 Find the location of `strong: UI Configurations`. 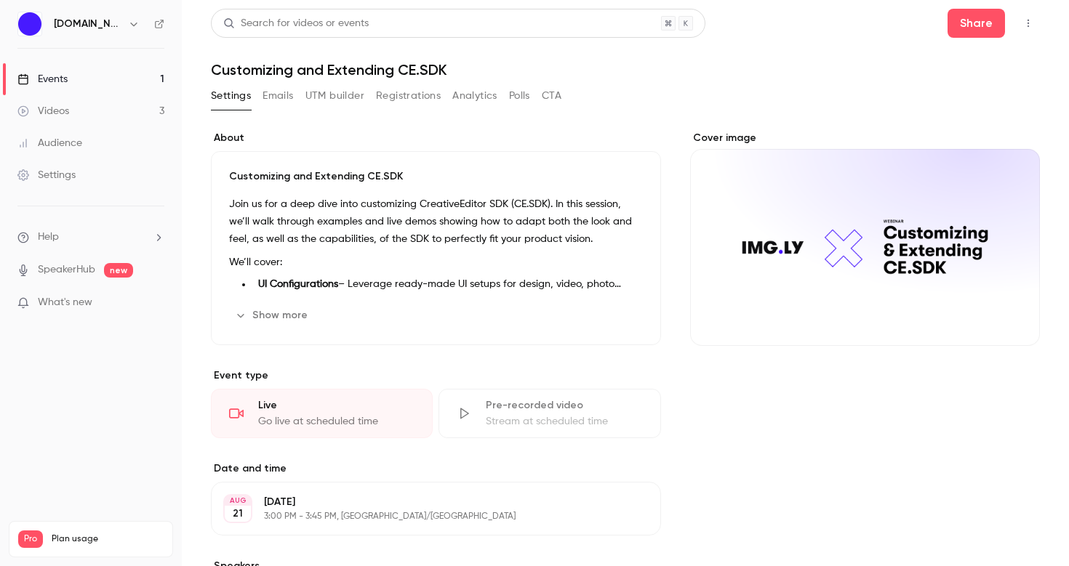

strong: UI Configurations is located at coordinates (298, 284).